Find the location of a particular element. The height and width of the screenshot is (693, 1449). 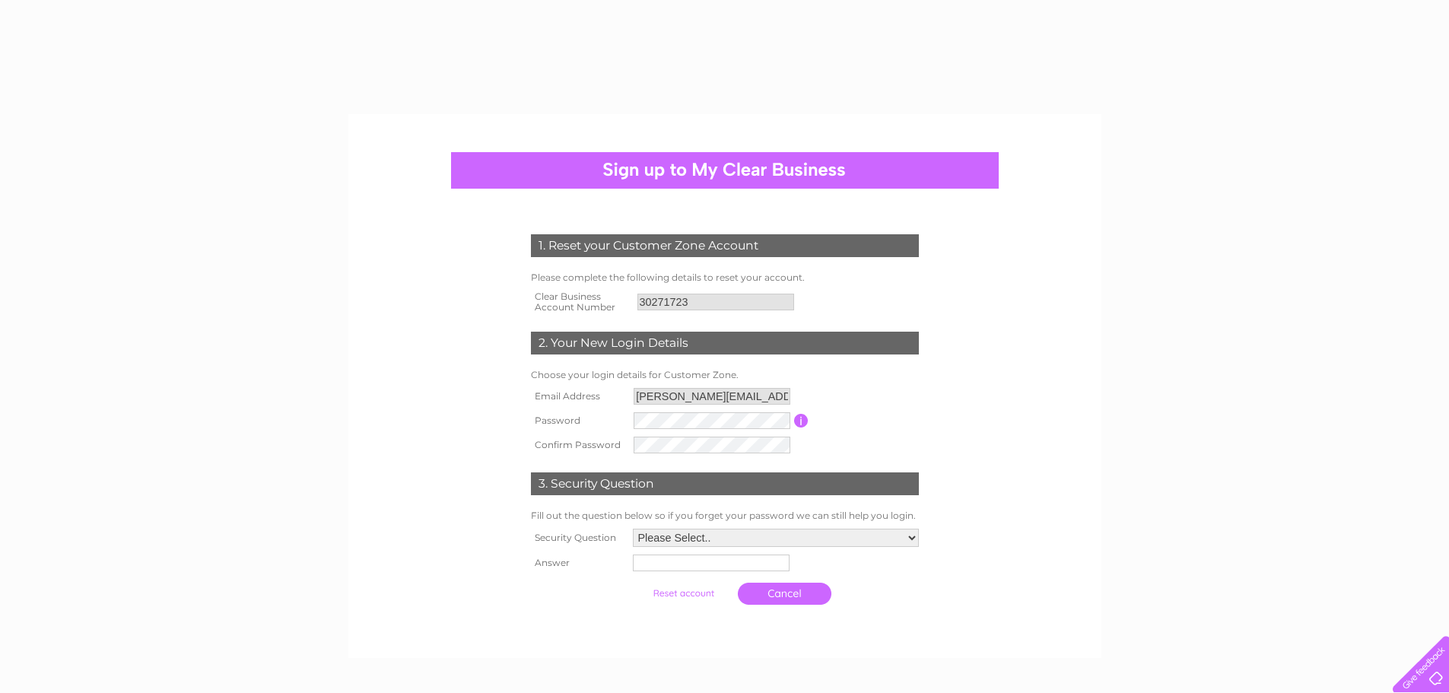

td: Fill out the question below so if you forget your password we can still help you login. is located at coordinates (725, 516).